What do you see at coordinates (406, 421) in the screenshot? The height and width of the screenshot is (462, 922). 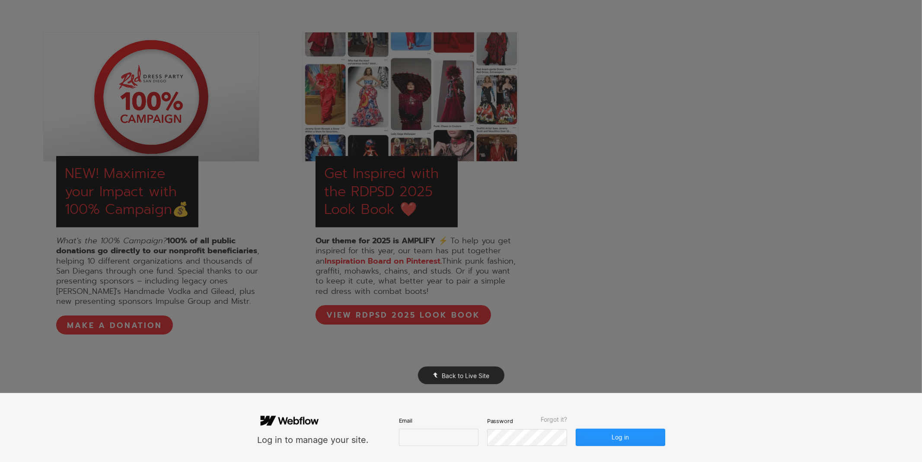 I see `span: Email` at bounding box center [406, 421].